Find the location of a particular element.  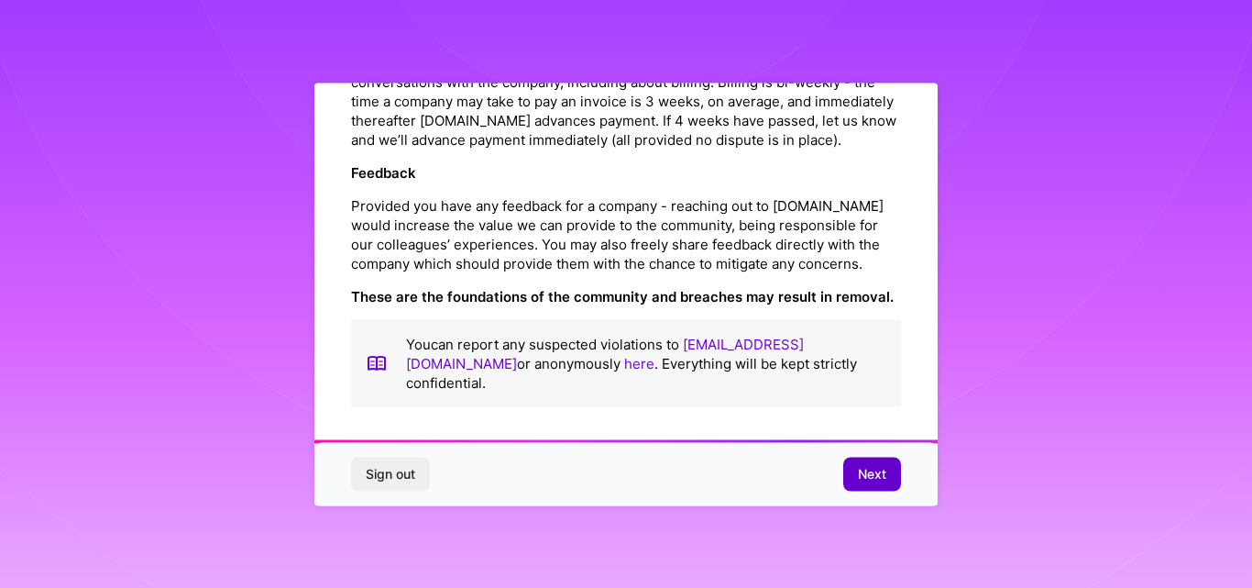

span: Next is located at coordinates (872, 474).